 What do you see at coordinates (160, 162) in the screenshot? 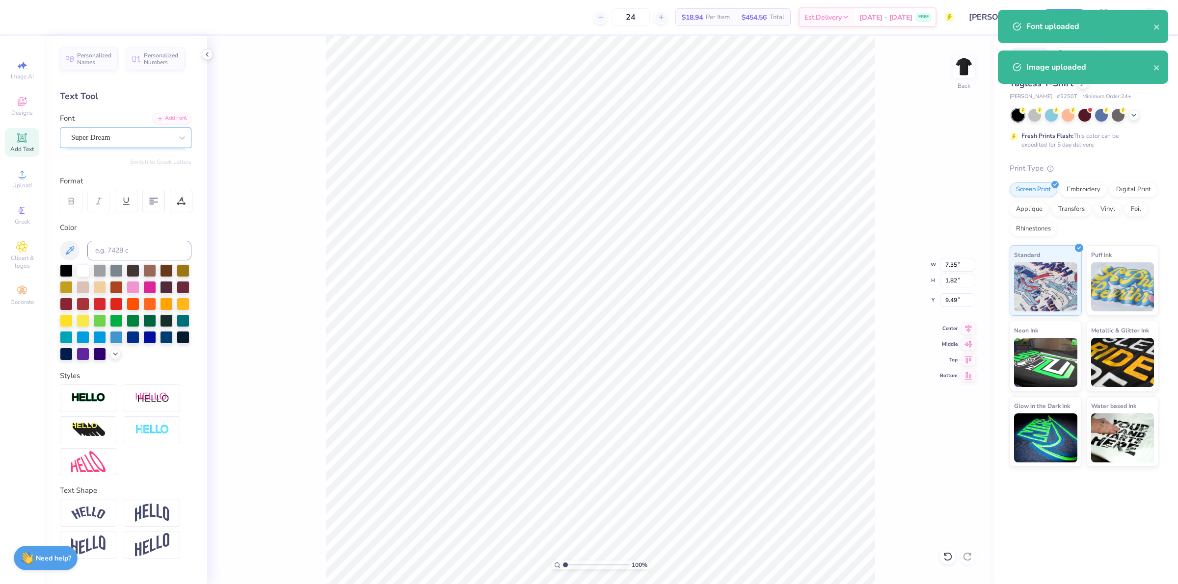
I see `button: Switch to Greek Letters` at bounding box center [160, 162].